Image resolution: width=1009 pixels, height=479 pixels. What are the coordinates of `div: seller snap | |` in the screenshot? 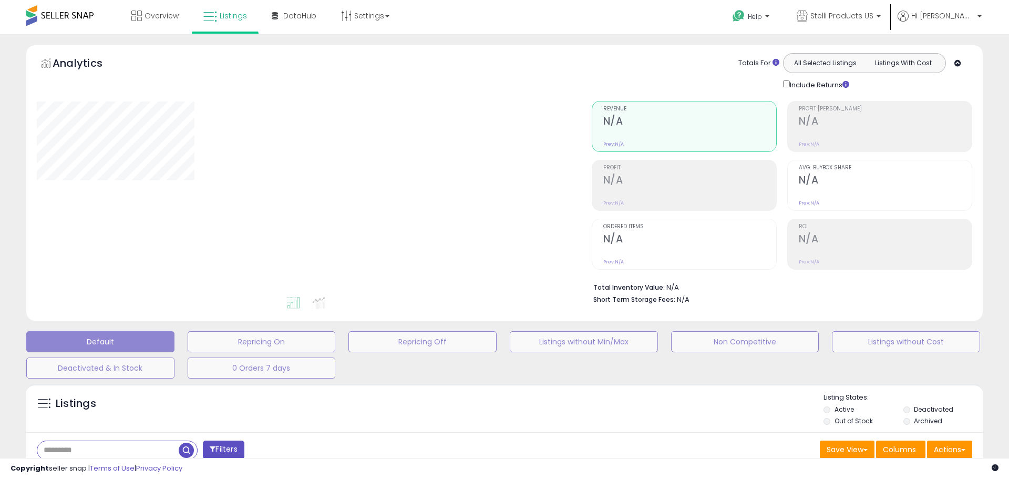 It's located at (96, 468).